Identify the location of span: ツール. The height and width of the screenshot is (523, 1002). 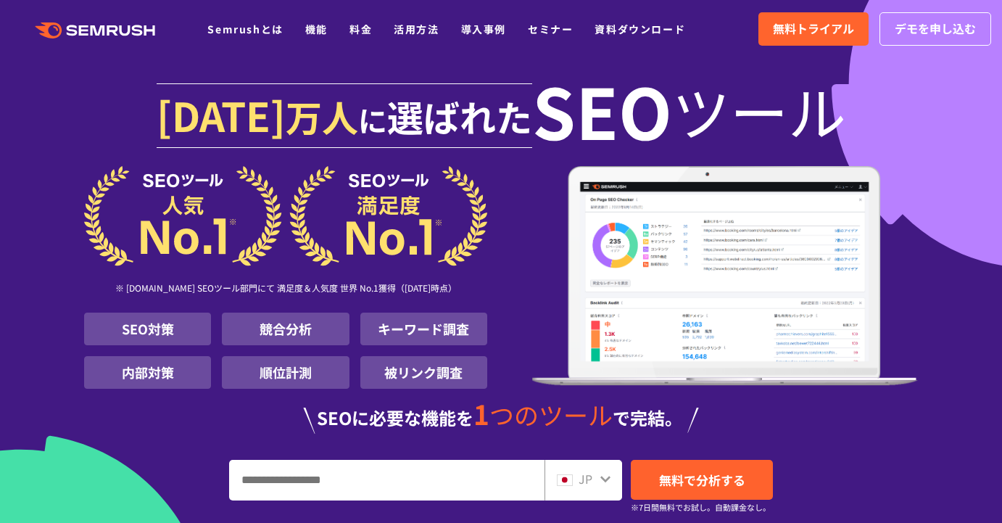
(759, 110).